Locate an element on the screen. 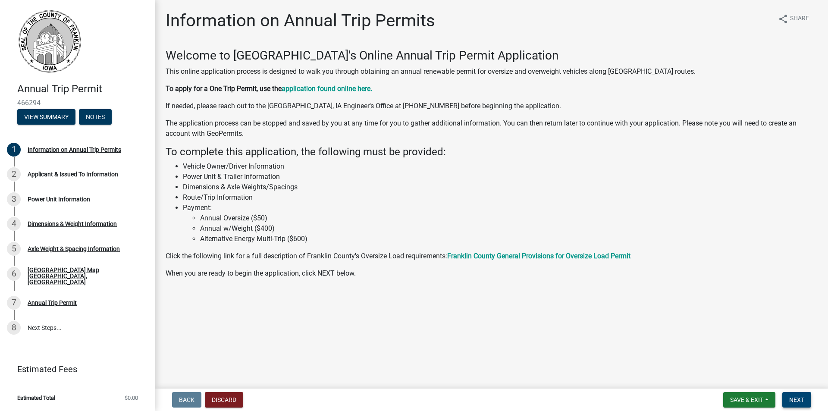  p: The application process can be stopped and saved by you at any time for you to gather additional ... is located at coordinates (492, 129).